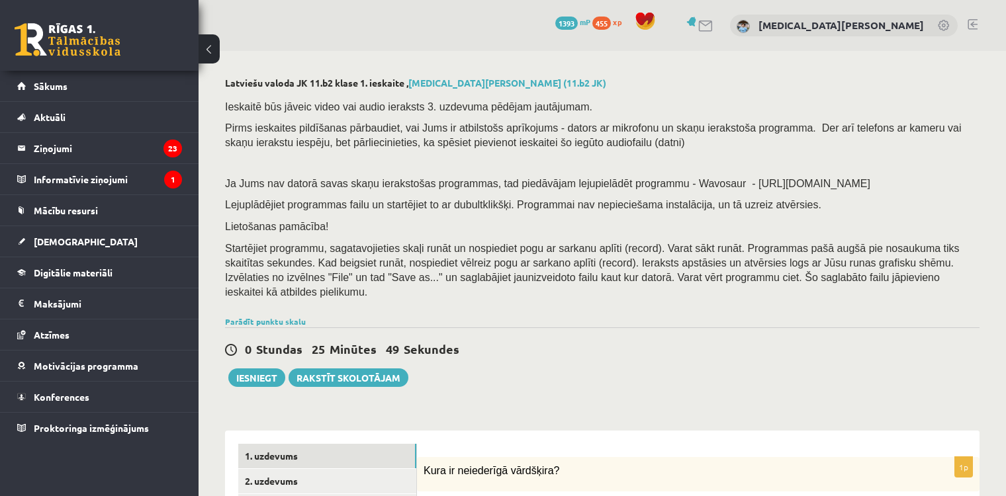 This screenshot has width=1006, height=496. I want to click on span: Motivācijas programma, so click(86, 366).